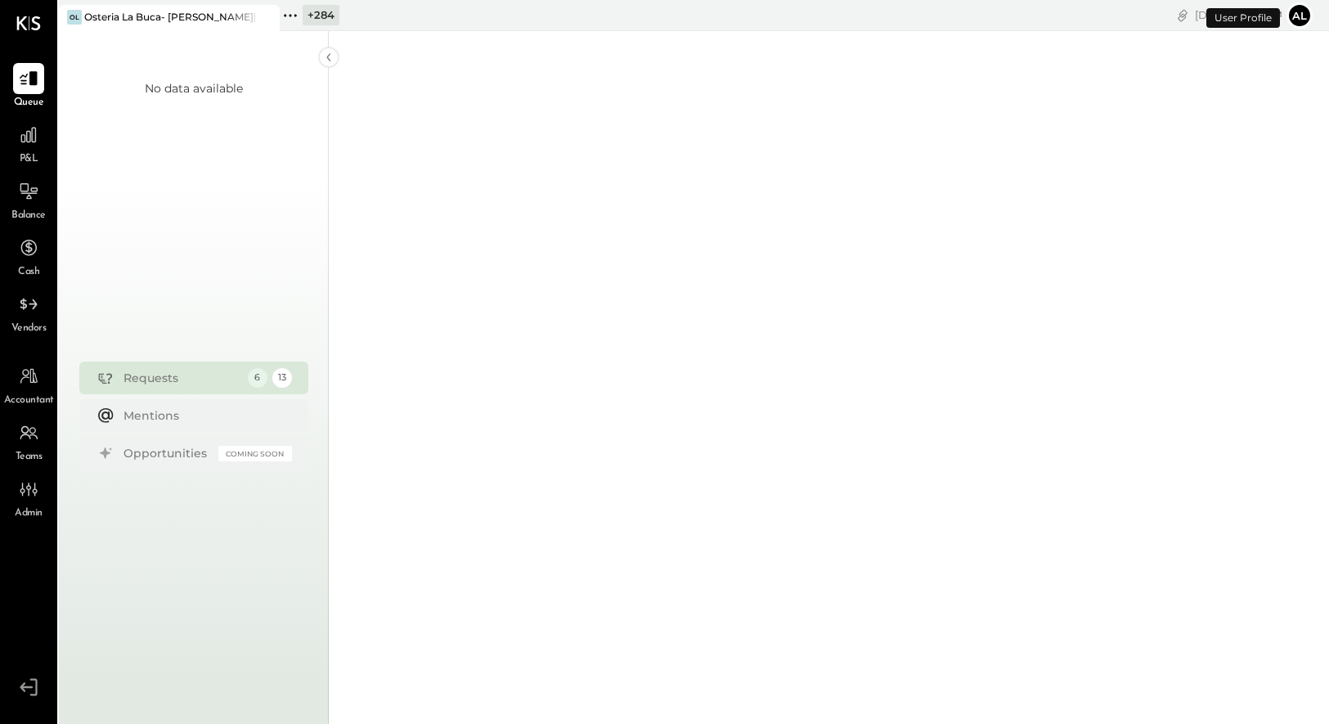  I want to click on a: Queue, so click(29, 87).